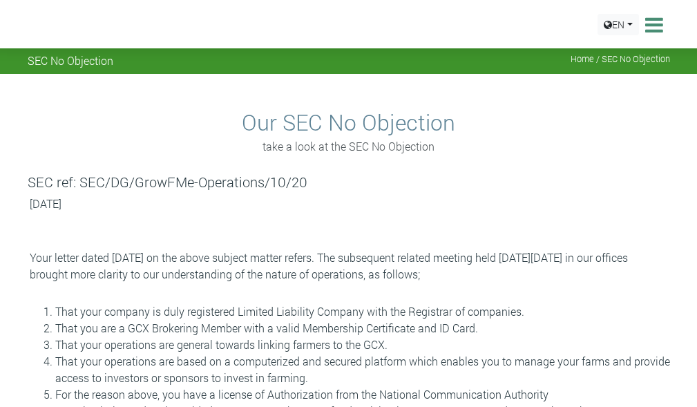 The height and width of the screenshot is (407, 697). I want to click on li: That your operations are general towards linking farmers to the GCX., so click(363, 345).